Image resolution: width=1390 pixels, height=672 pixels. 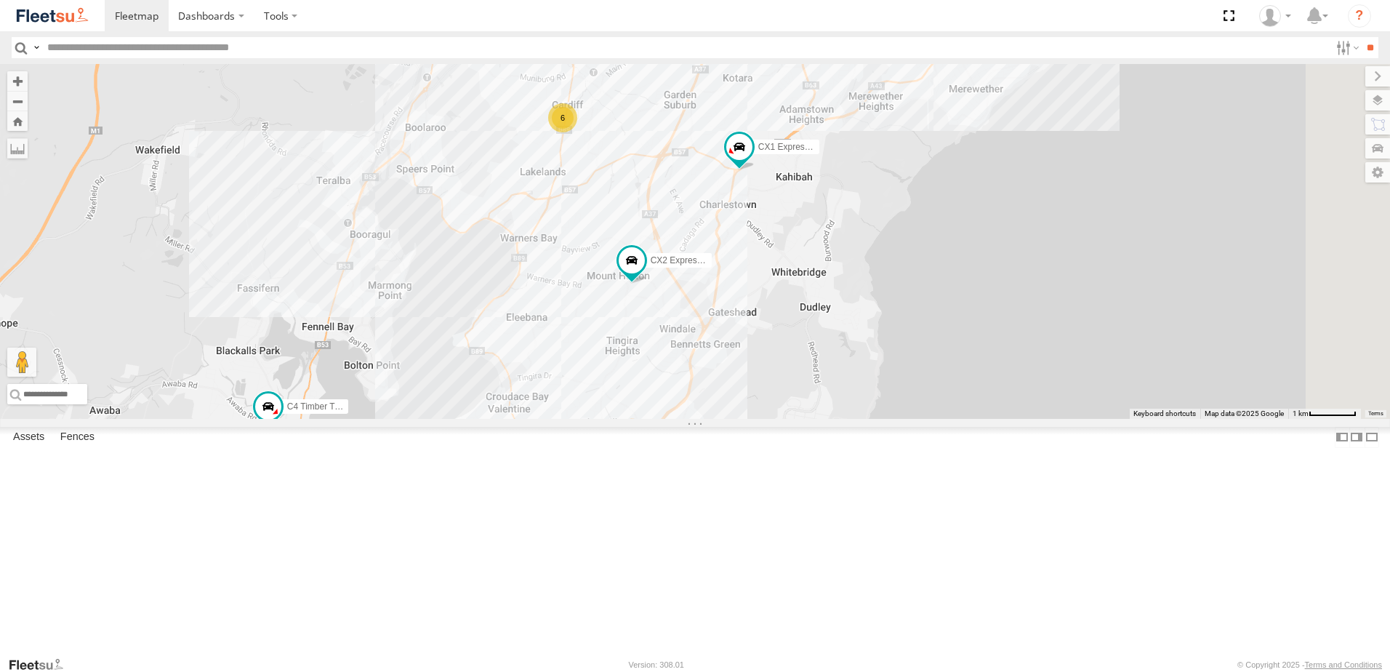 What do you see at coordinates (52, 15) in the screenshot?
I see `img: fleetsu-logo-horizontal.svg` at bounding box center [52, 15].